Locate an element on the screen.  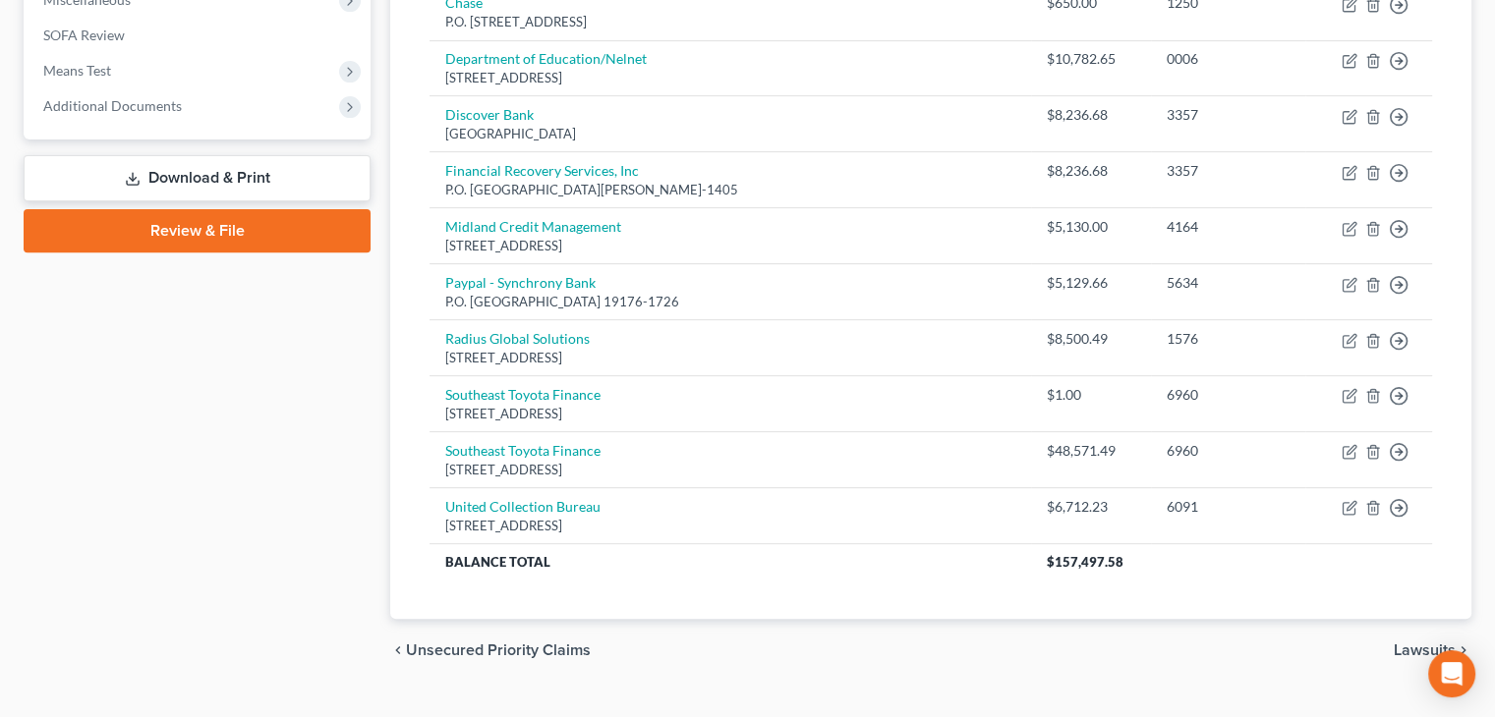
a: United Collection Bureau is located at coordinates (523, 506).